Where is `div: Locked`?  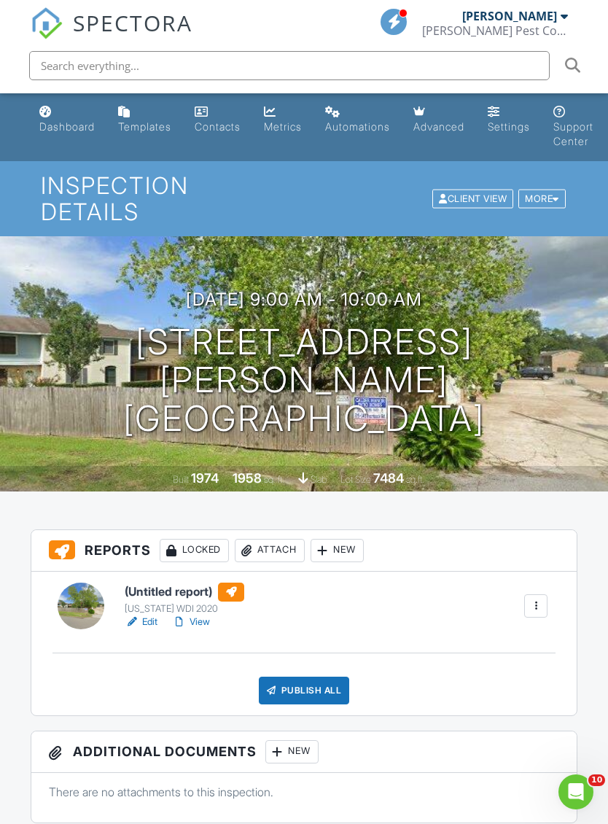 div: Locked is located at coordinates (194, 551).